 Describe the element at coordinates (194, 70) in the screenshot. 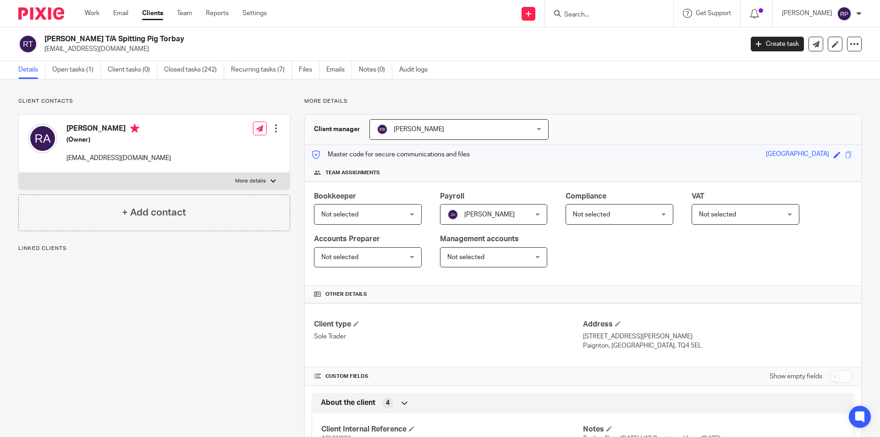

I see `a: Closed tasks (242)` at that location.